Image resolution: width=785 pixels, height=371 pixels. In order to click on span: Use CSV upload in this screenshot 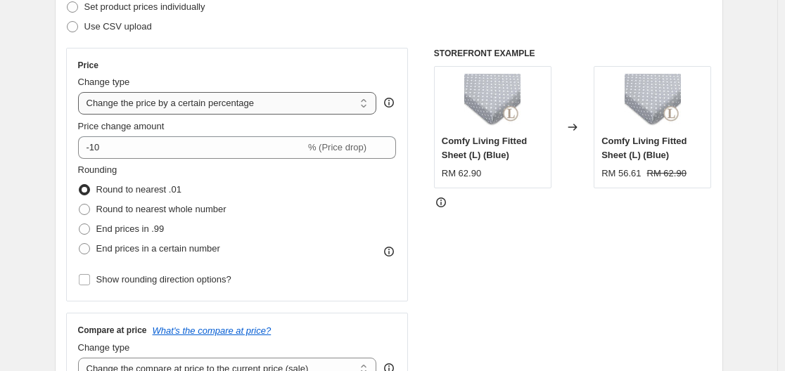, I will do `click(118, 26)`.